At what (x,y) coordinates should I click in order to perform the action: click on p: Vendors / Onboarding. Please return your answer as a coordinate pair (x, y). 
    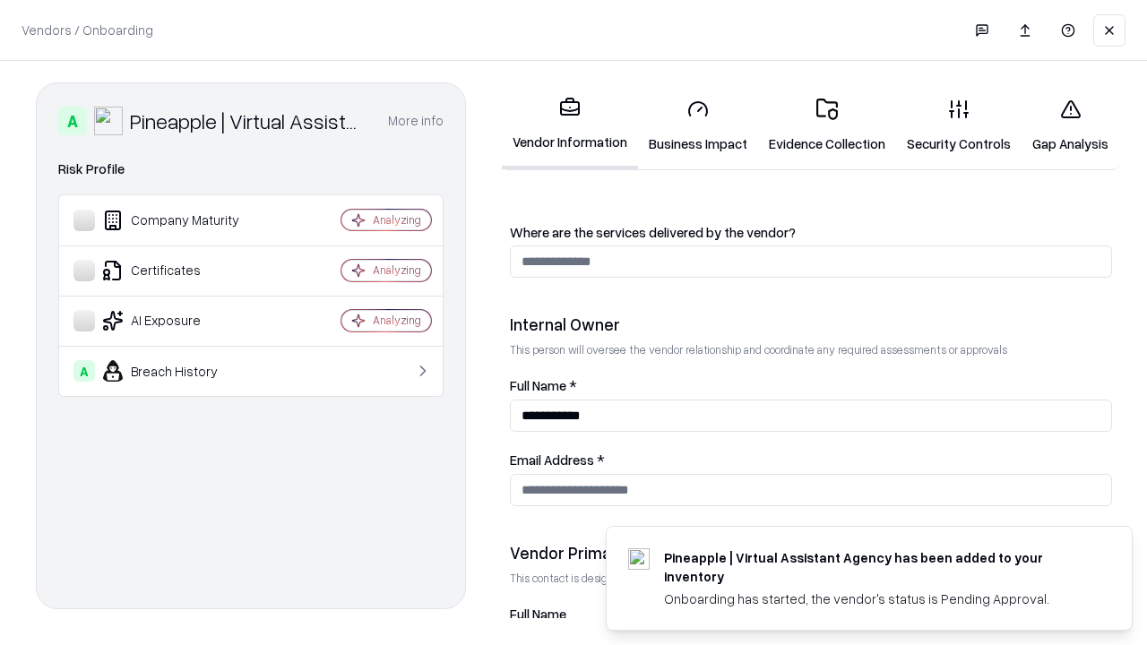
    Looking at the image, I should click on (87, 30).